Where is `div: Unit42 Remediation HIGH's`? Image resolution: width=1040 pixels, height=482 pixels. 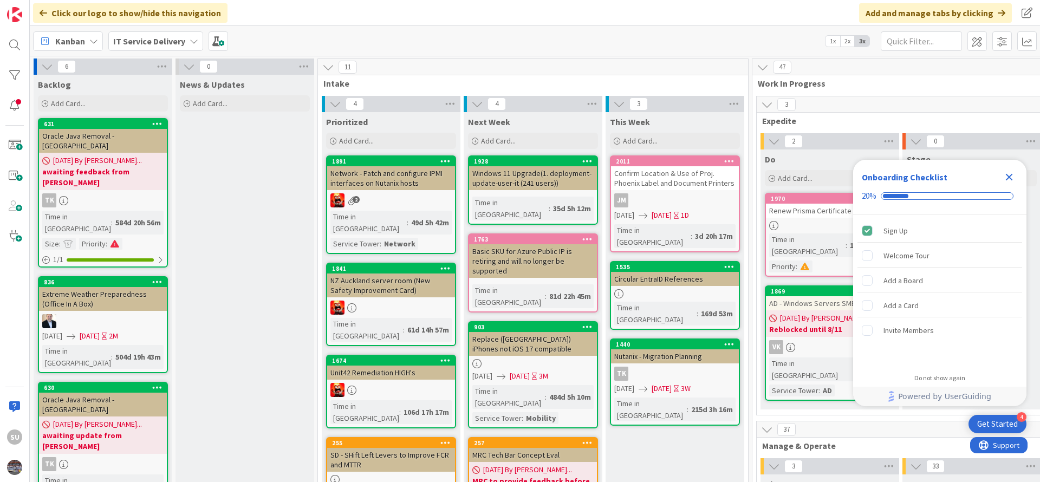
div: Unit42 Remediation HIGH's is located at coordinates (391, 373).